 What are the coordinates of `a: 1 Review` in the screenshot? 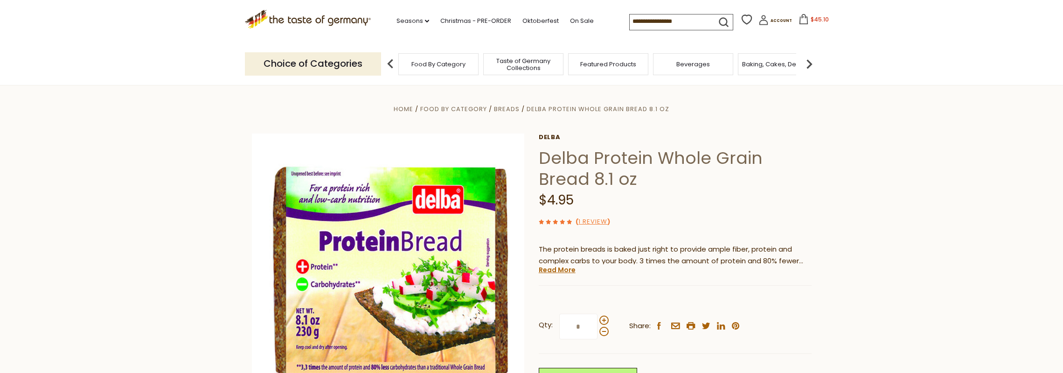 It's located at (593, 221).